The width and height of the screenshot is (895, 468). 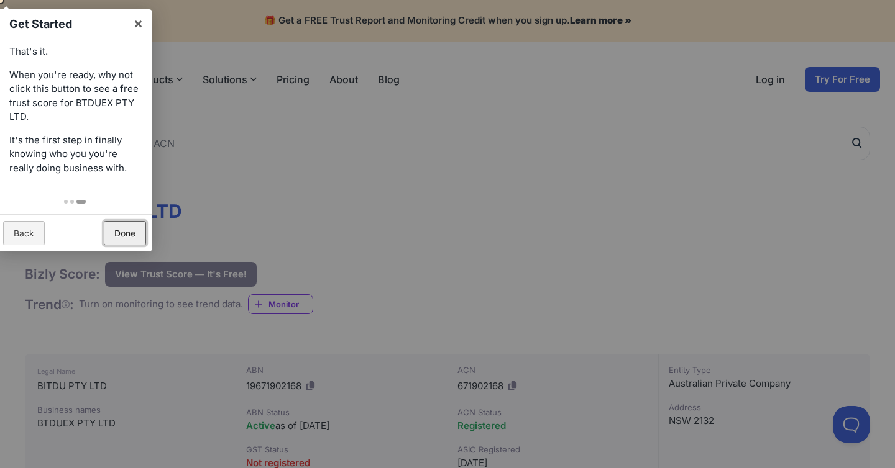 I want to click on h1: Get Started, so click(x=68, y=24).